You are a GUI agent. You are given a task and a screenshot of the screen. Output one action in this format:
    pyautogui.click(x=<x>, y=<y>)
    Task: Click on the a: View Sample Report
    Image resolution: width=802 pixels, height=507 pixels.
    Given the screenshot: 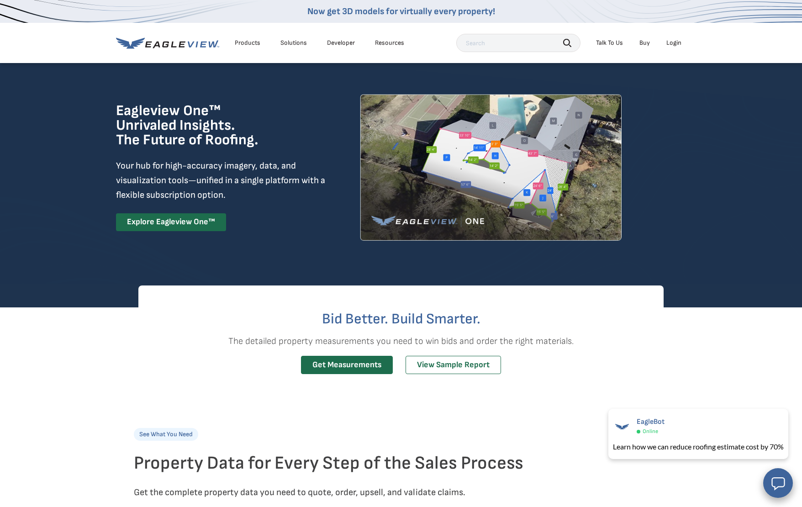 What is the action you would take?
    pyautogui.click(x=453, y=365)
    